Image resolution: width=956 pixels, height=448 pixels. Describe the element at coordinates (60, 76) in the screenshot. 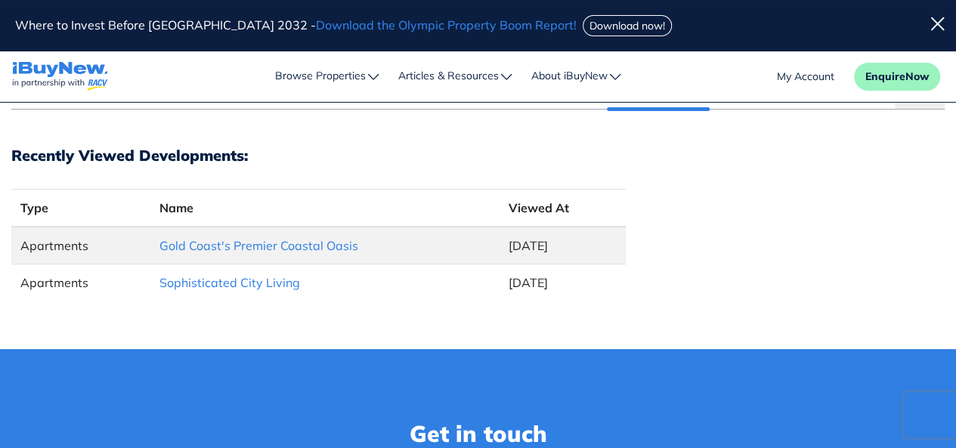

I see `img: logo` at that location.